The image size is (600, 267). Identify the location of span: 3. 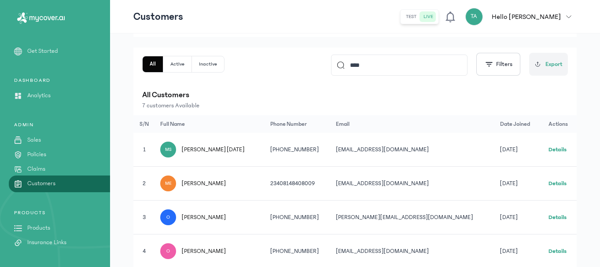
(144, 218).